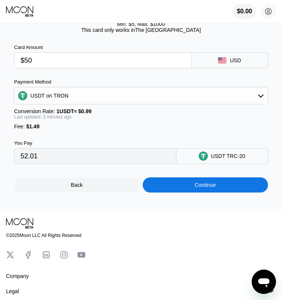 Image resolution: width=282 pixels, height=300 pixels. I want to click on div: USDT TRC-20, so click(228, 156).